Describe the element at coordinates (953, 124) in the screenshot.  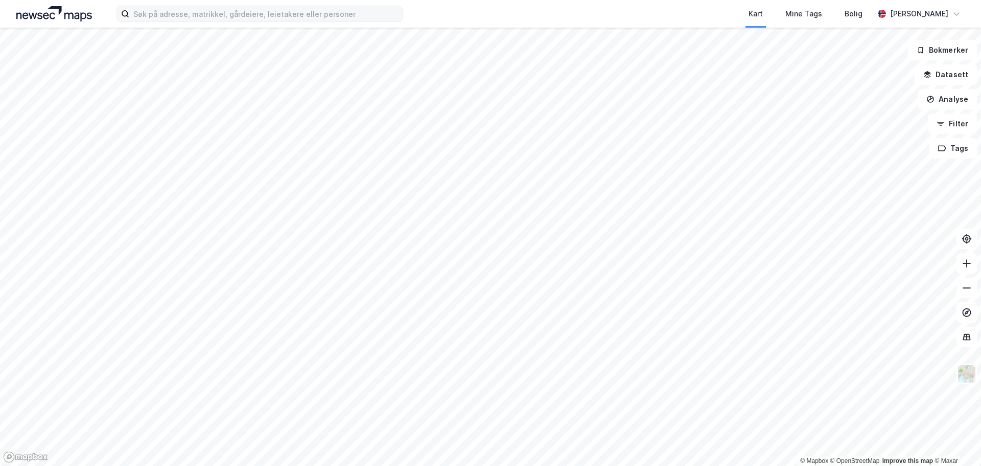
I see `button: Filter` at that location.